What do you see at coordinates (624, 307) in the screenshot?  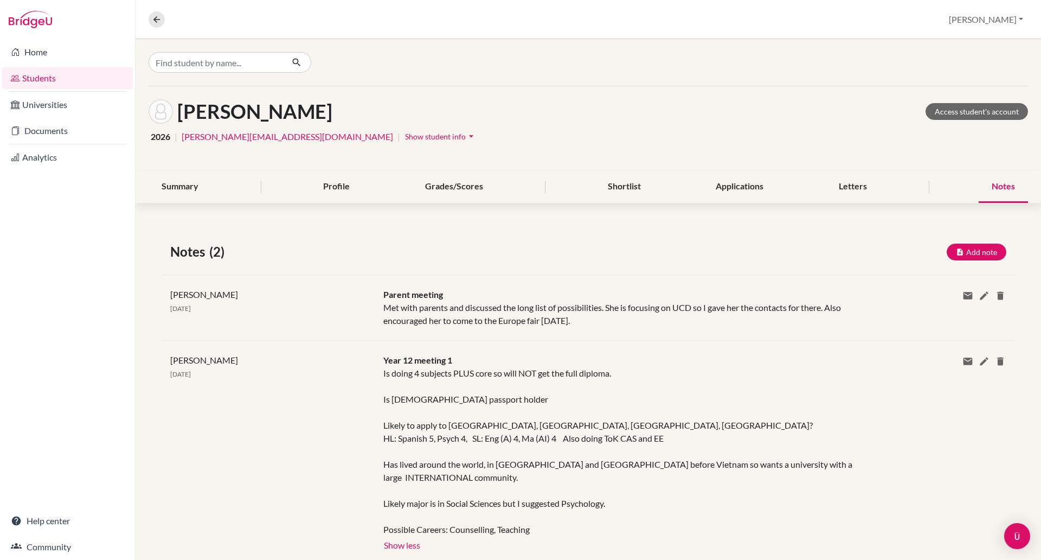 I see `div: Met with parents and discussed the long list of possibilities. She is focusing on UCD so I gave h...` at bounding box center [624, 307].